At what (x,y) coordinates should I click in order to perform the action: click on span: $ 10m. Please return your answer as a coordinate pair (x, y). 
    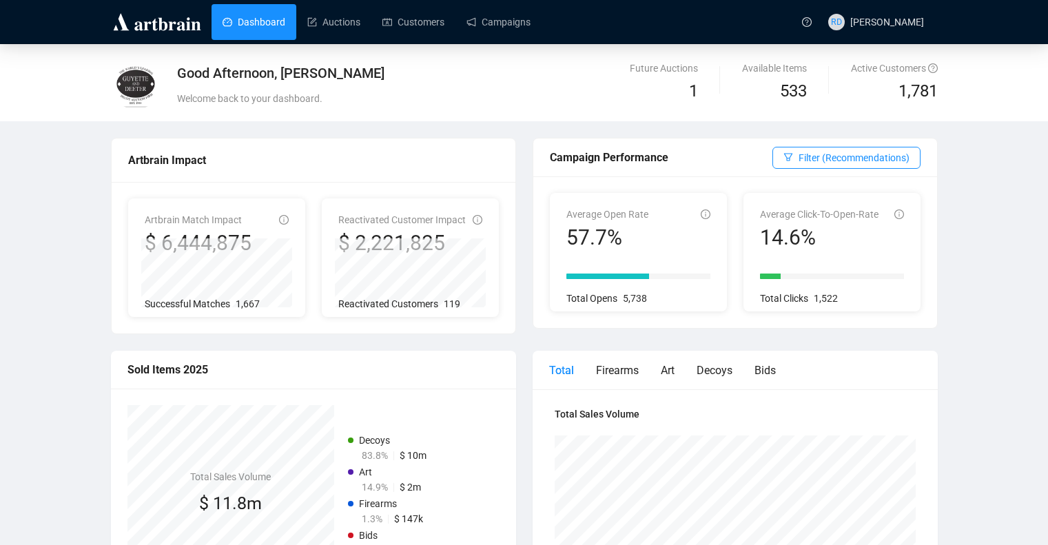
    Looking at the image, I should click on (413, 455).